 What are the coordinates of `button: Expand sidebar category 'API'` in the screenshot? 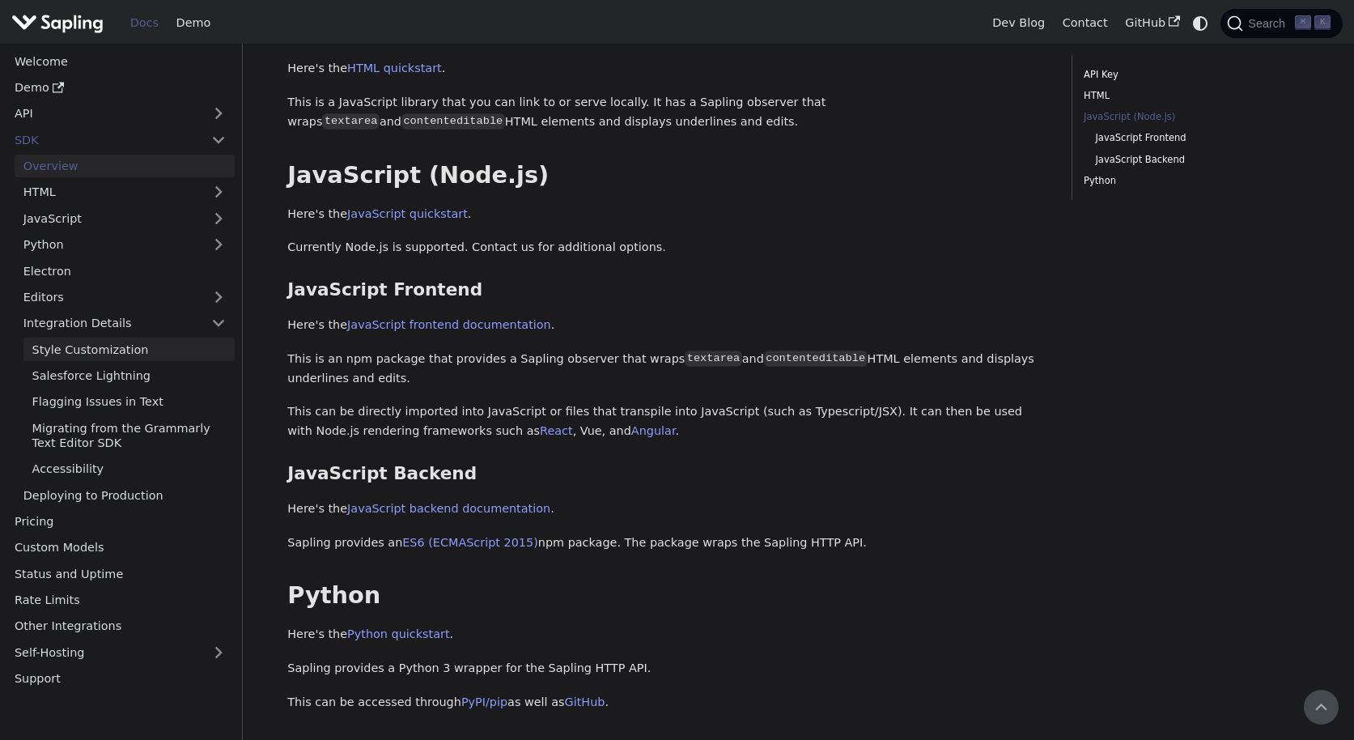 It's located at (218, 113).